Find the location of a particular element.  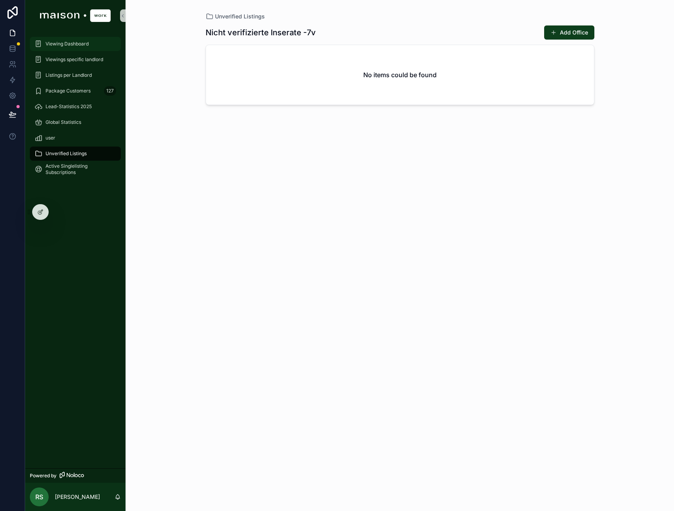

h1: Nicht verifizierte Inserate -7v is located at coordinates (260, 33).